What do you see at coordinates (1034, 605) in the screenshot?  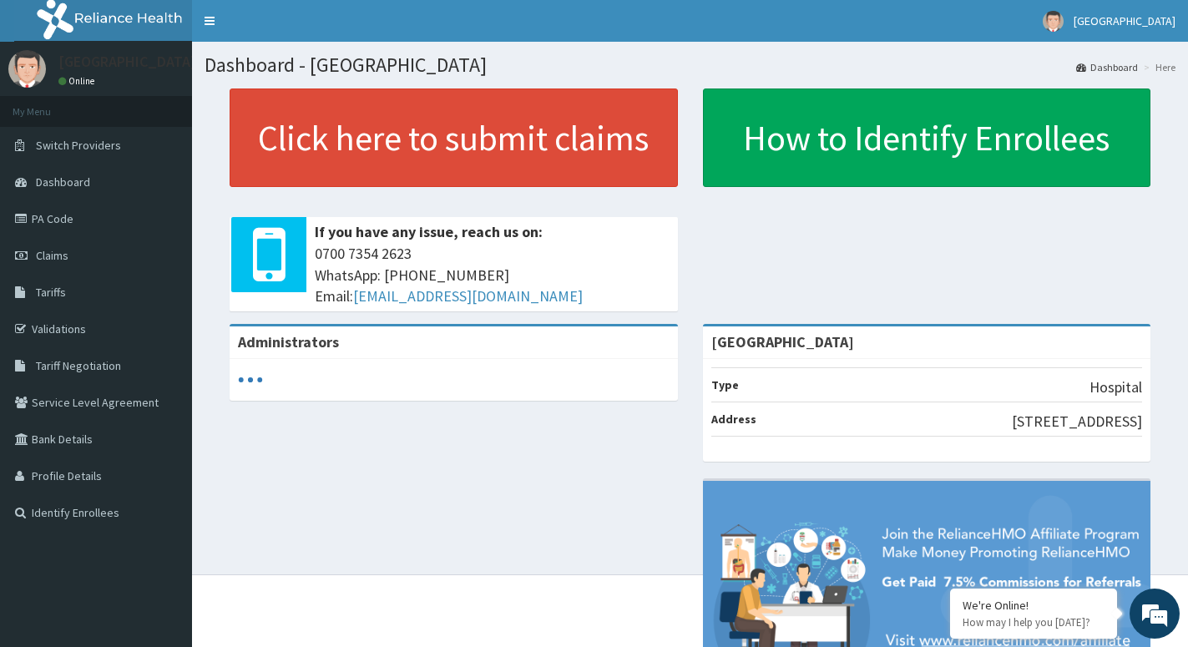 I see `div: We're Online!` at bounding box center [1034, 605].